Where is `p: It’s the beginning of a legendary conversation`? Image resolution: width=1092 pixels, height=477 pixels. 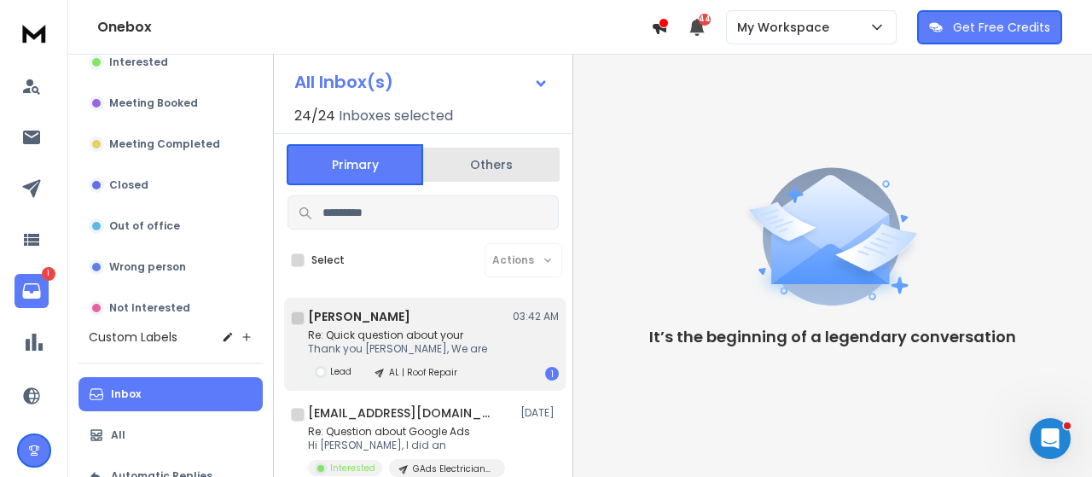
p: It’s the beginning of a legendary conversation is located at coordinates (832, 337).